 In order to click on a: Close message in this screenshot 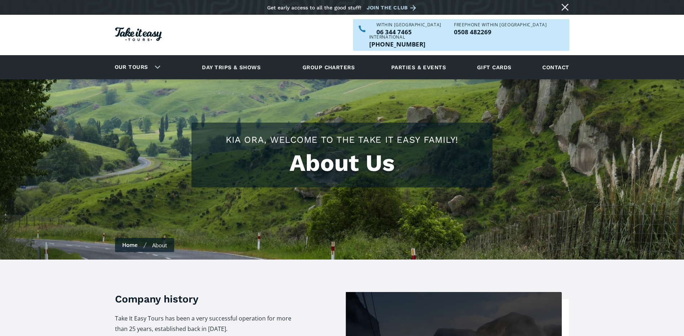, I will do `click(565, 7)`.